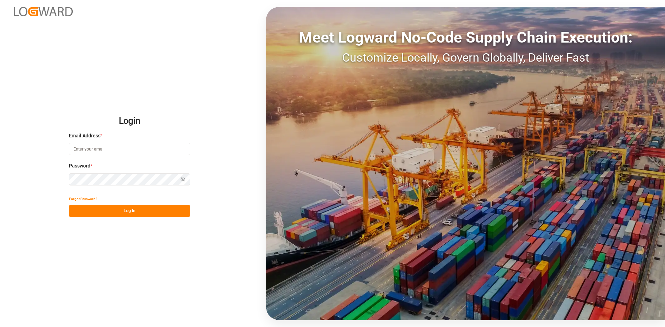 The height and width of the screenshot is (327, 665). I want to click on button: Log In, so click(130, 211).